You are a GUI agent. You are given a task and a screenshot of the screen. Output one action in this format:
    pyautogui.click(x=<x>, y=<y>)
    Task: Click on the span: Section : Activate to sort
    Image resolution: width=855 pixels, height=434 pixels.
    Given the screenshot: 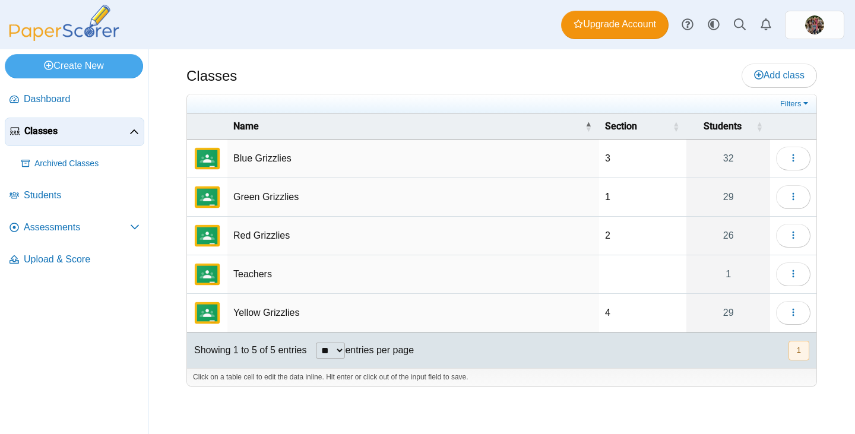 What is the action you would take?
    pyautogui.click(x=676, y=127)
    